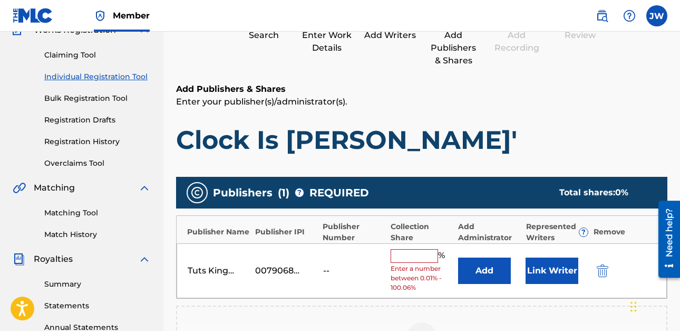  What do you see at coordinates (100, 16) in the screenshot?
I see `img: Top Rightsholder` at bounding box center [100, 16].